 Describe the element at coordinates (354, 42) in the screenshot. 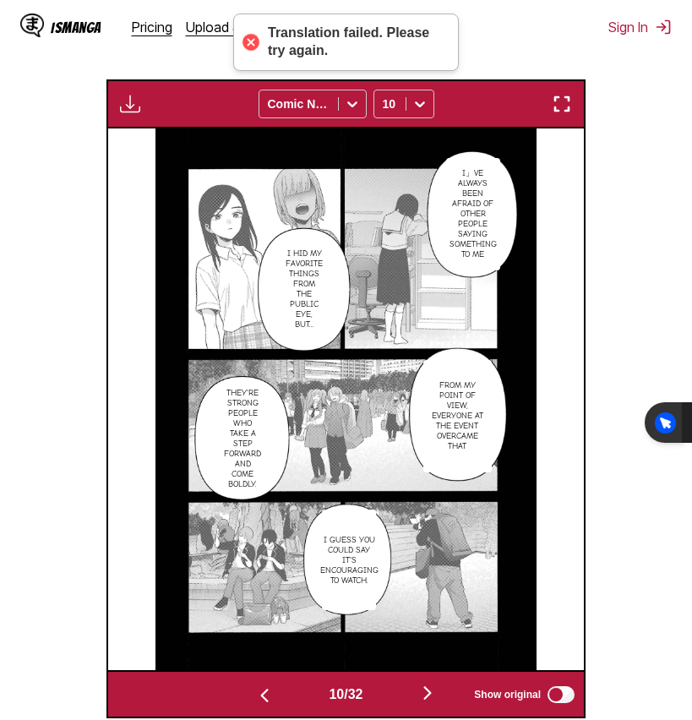

I see `div: Translation failed. Please try again.` at that location.